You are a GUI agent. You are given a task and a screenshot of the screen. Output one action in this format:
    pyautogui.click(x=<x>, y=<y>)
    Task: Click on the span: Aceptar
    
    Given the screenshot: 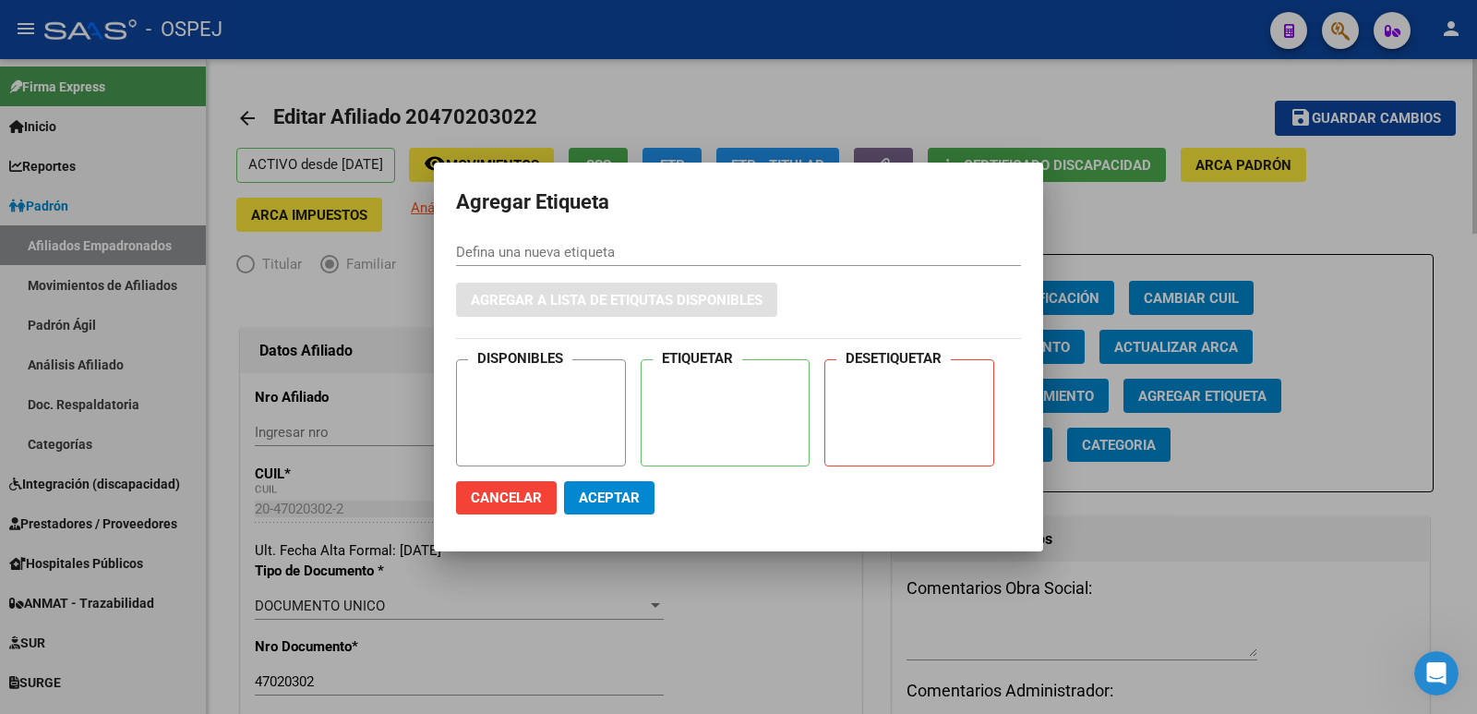 What is the action you would take?
    pyautogui.click(x=609, y=498)
    